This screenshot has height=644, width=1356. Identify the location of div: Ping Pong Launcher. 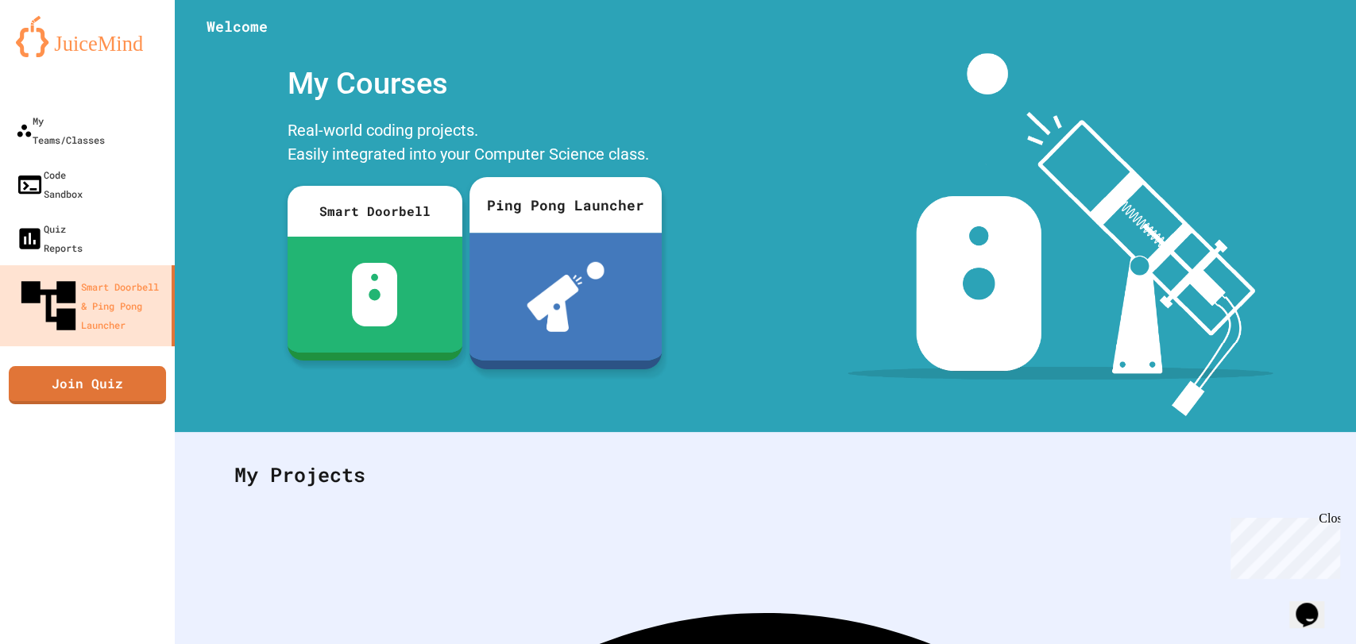
(566, 205).